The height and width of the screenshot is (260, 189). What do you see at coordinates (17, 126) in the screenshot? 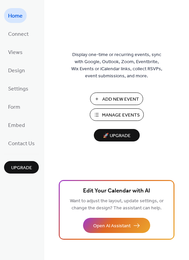
I see `span: Embed` at bounding box center [17, 126].